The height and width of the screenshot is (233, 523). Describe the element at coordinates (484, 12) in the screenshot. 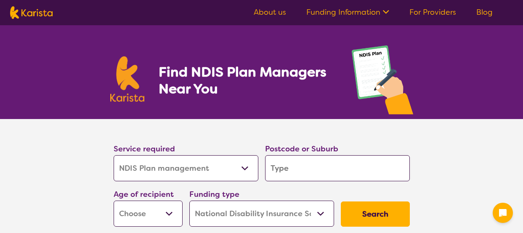

I see `a: Blog` at that location.